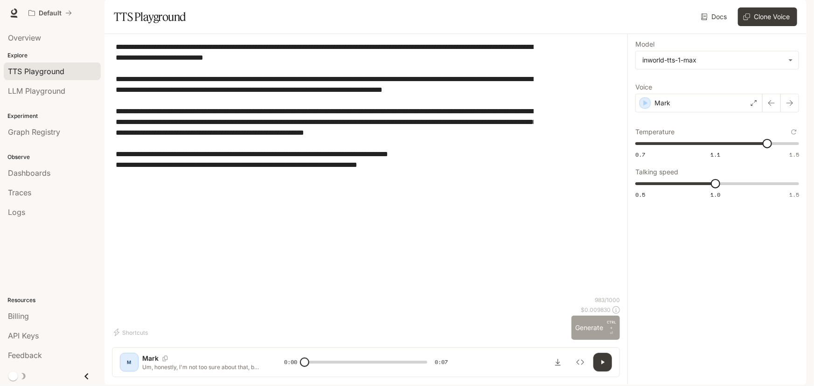 This screenshot has width=814, height=386. I want to click on button: Clone Voice, so click(768, 17).